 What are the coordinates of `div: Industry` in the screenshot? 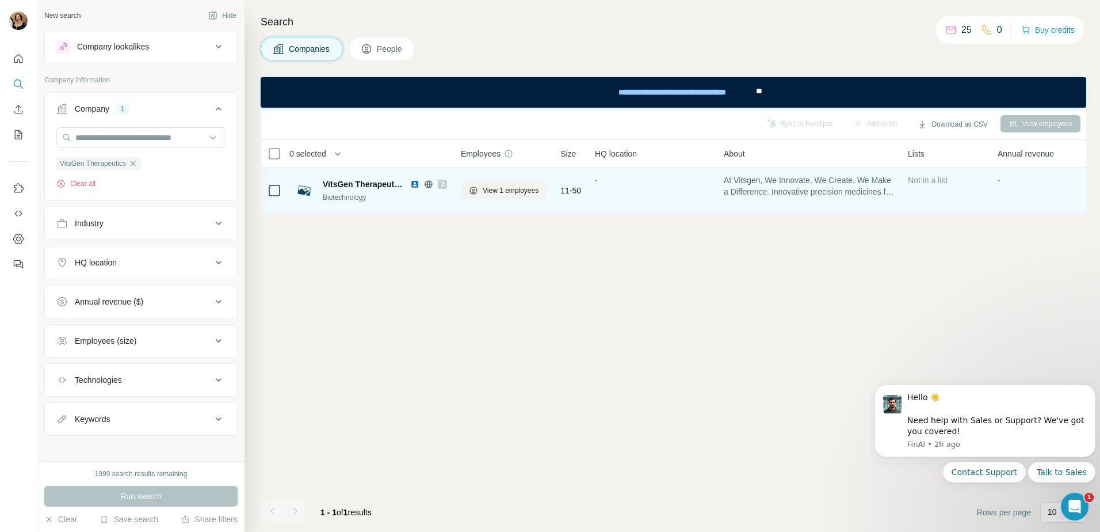 It's located at (89, 223).